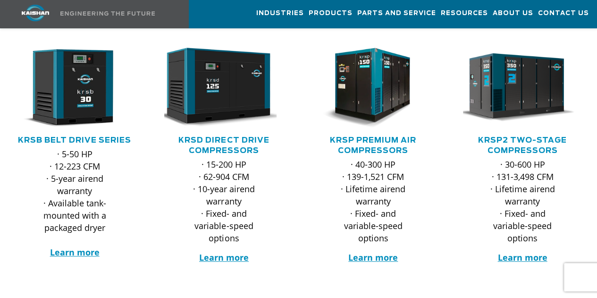  What do you see at coordinates (373, 145) in the screenshot?
I see `a: KRSP Premium Air Compressors` at bounding box center [373, 145].